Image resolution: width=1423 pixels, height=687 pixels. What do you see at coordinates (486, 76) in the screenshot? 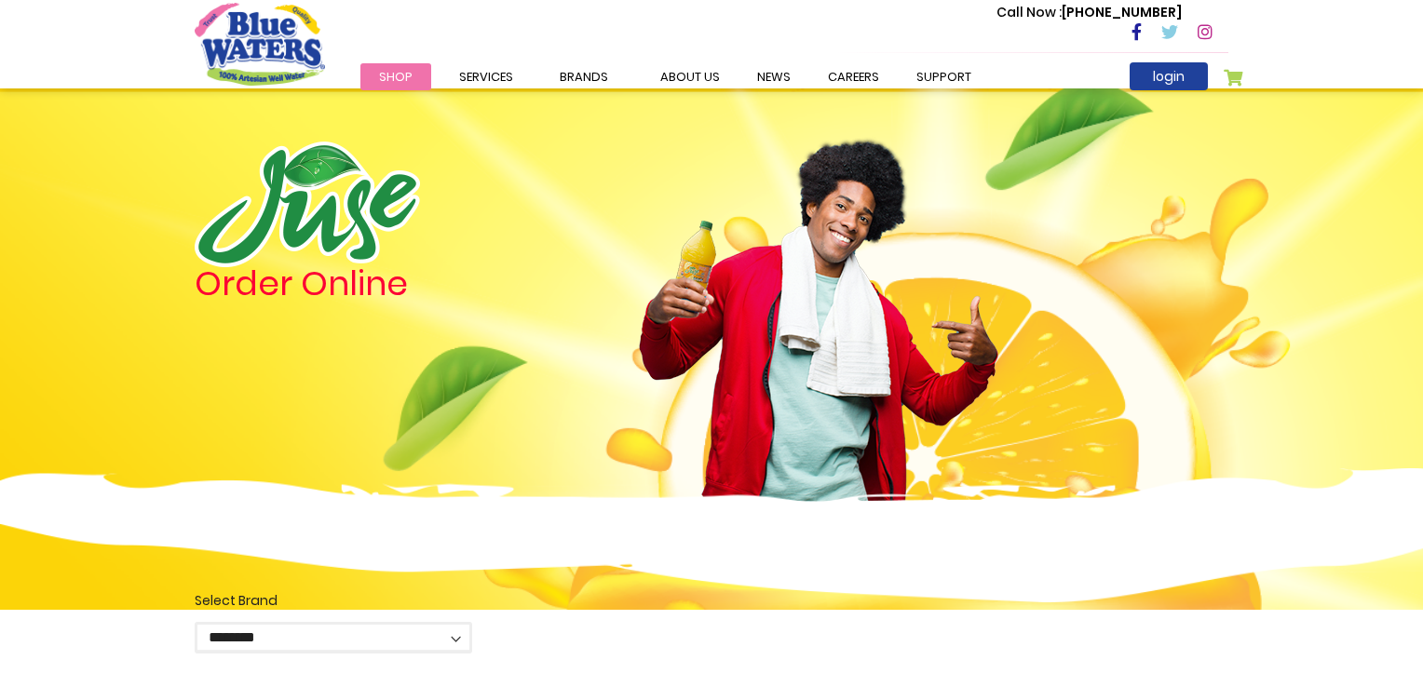
I see `a: Services` at bounding box center [486, 76].